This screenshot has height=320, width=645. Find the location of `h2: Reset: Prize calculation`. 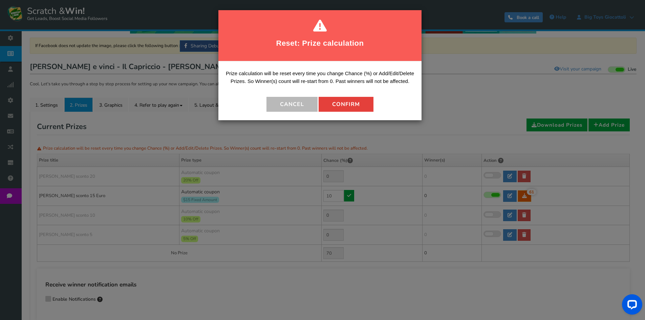

h2: Reset: Prize calculation is located at coordinates (320, 43).